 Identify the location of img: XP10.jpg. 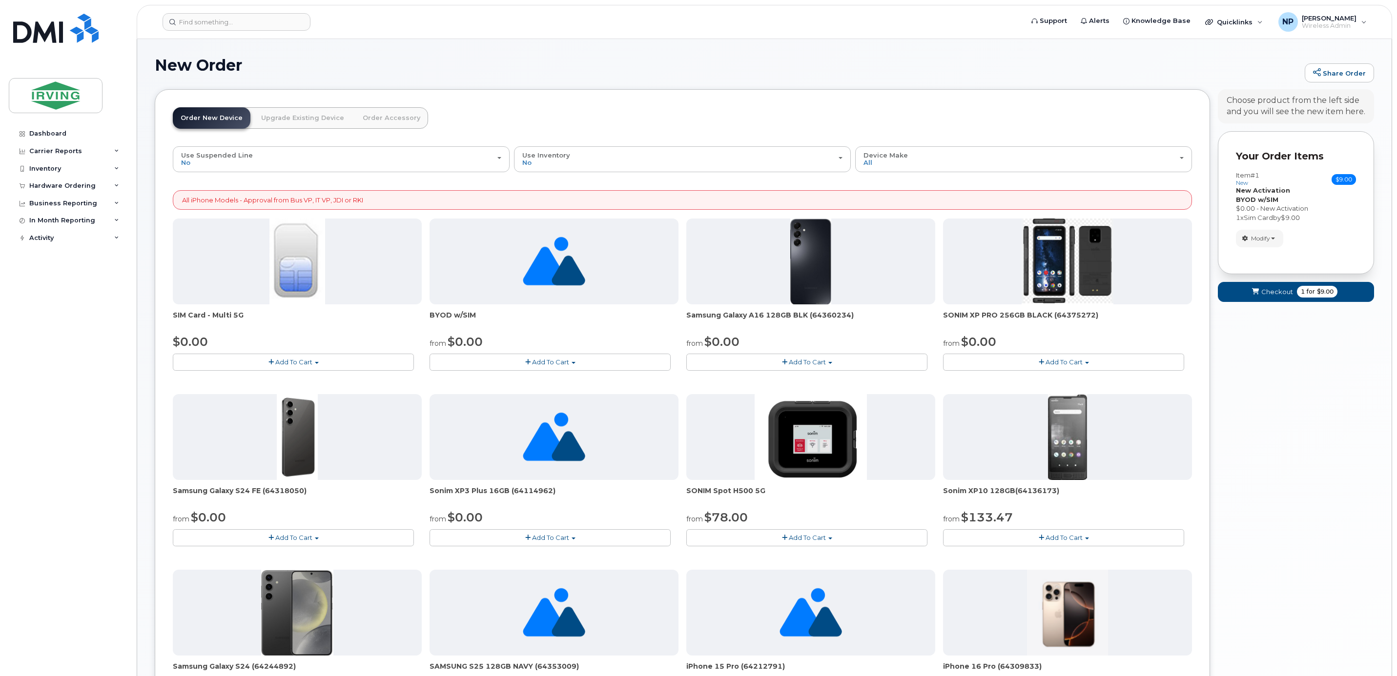
(1067, 437).